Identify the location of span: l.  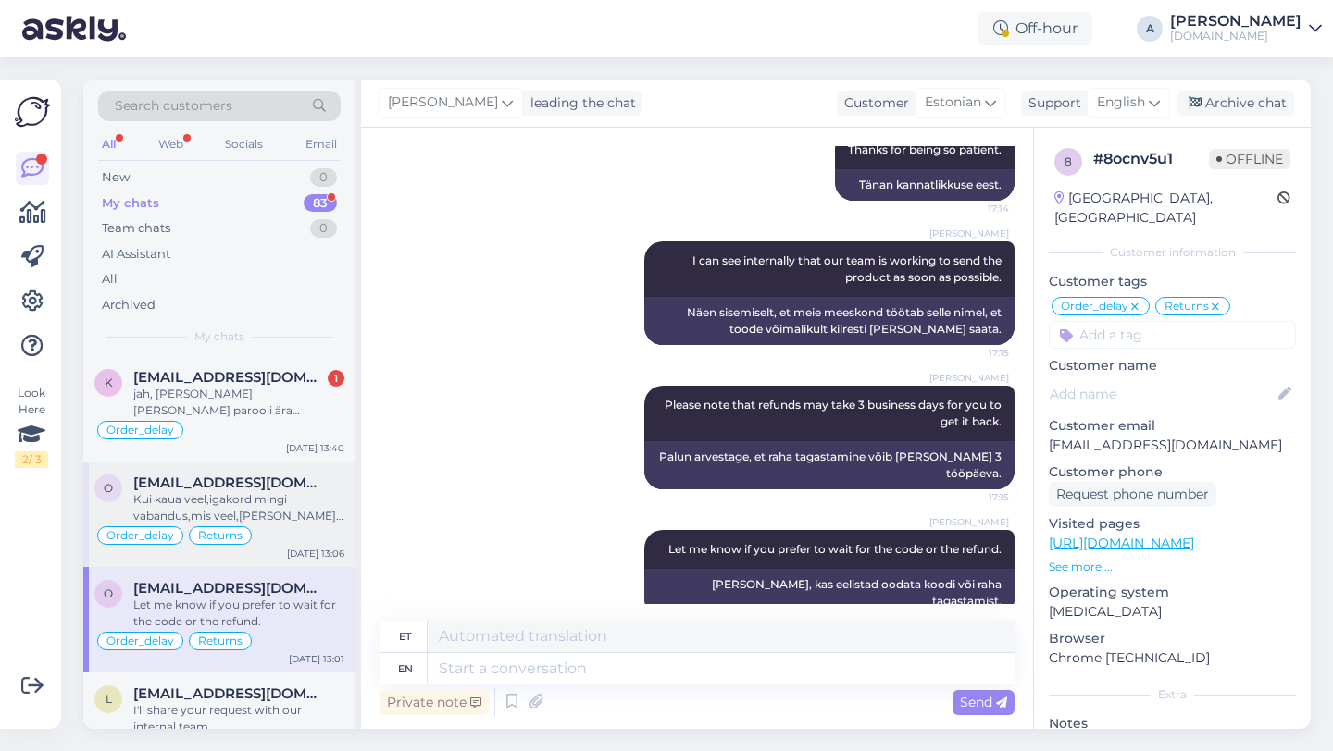
(108, 699).